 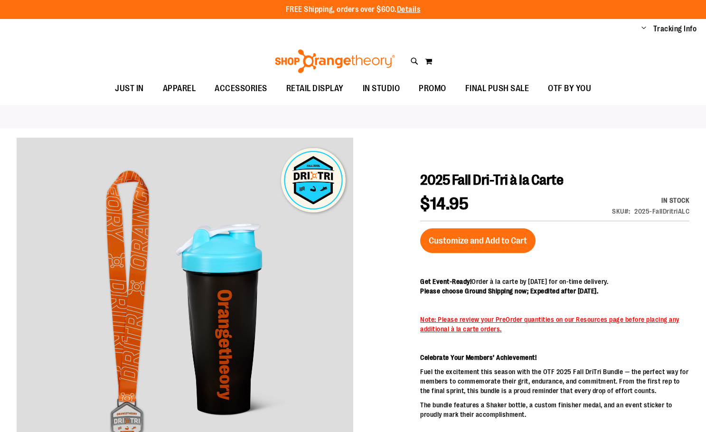 What do you see at coordinates (569, 89) in the screenshot?
I see `a: OTF BY YOU` at bounding box center [569, 89].